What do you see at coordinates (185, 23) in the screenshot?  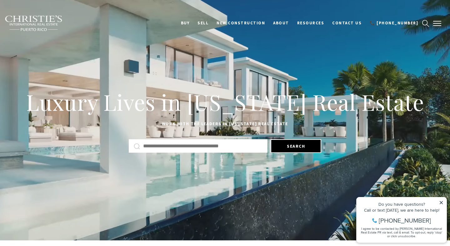 I see `a: BUY` at bounding box center [185, 23].